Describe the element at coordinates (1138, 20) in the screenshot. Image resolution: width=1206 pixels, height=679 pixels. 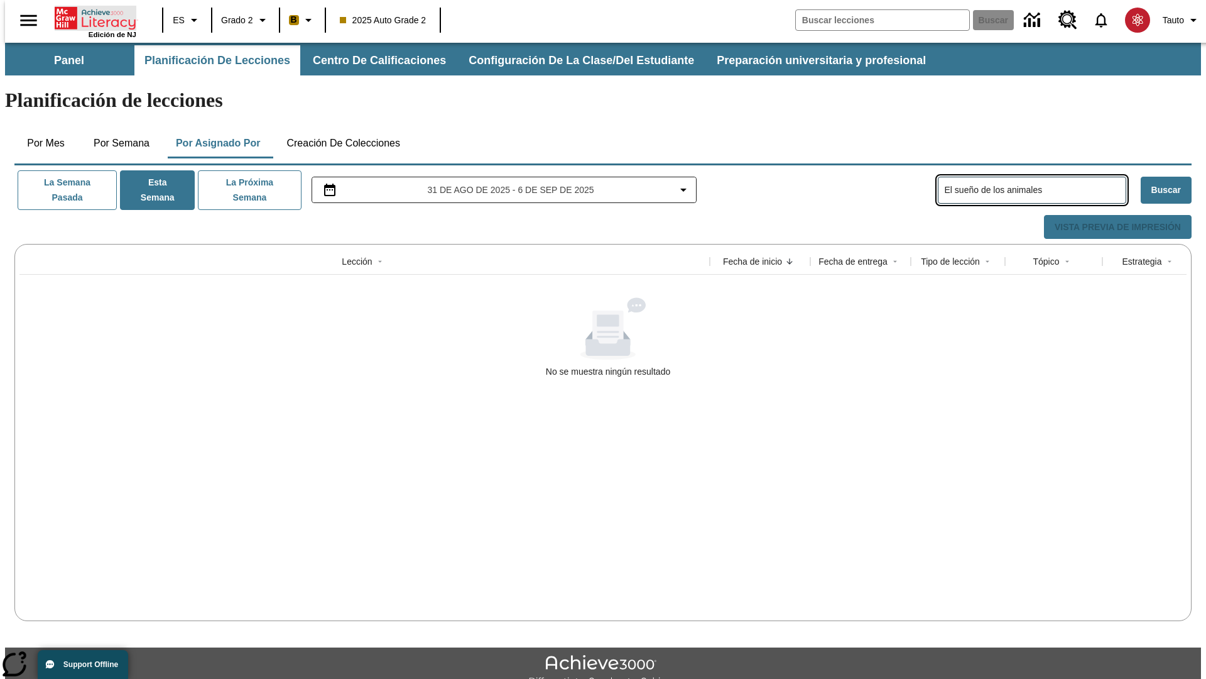
I see `img: avatar image` at that location.